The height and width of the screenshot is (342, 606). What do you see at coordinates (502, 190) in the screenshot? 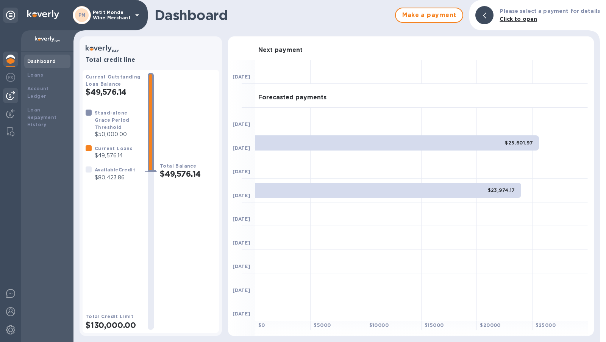
I see `b: $23,974.17` at bounding box center [502, 190].